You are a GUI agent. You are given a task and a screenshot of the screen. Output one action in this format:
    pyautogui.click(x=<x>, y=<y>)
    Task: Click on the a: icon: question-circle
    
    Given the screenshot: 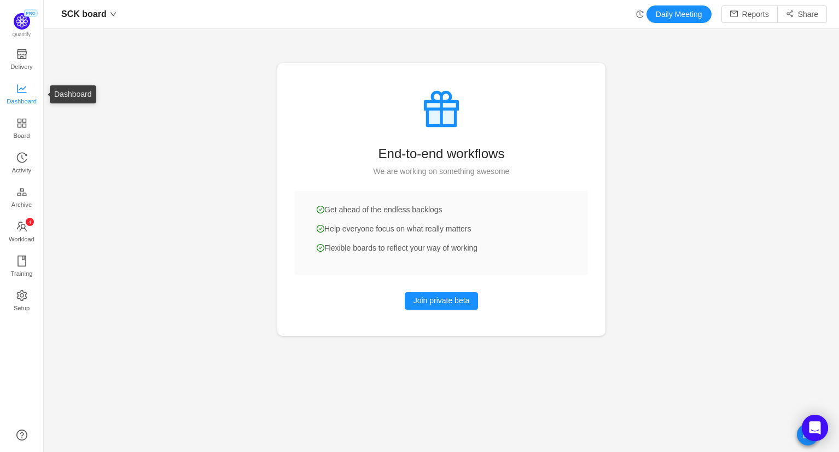 What is the action you would take?
    pyautogui.click(x=22, y=435)
    